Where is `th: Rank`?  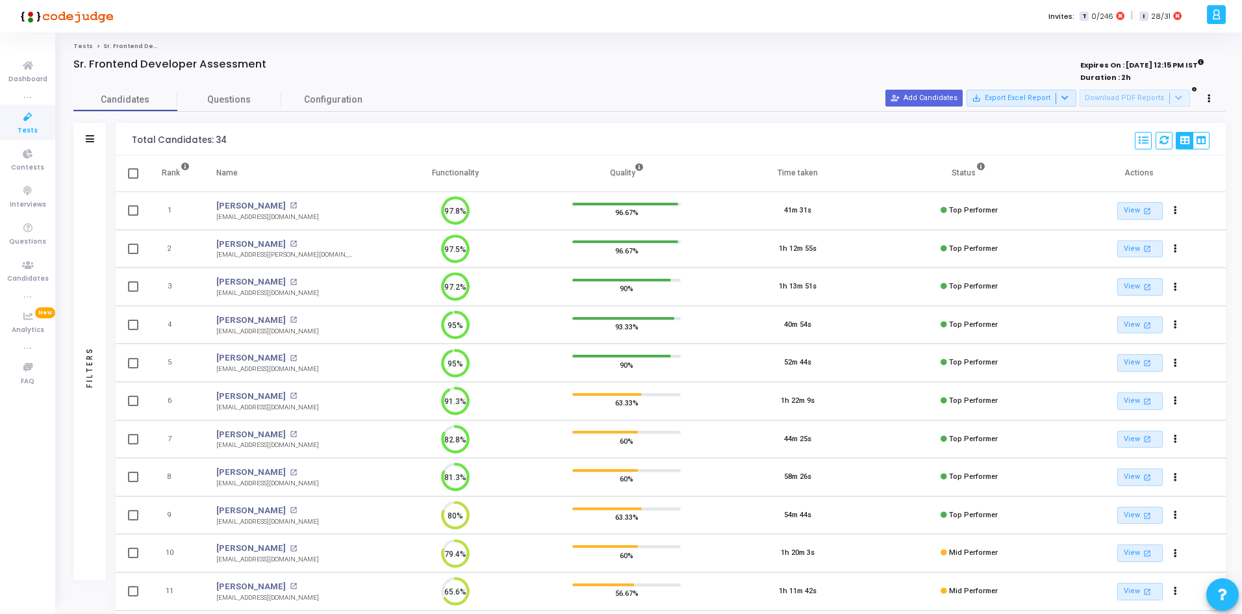 th: Rank is located at coordinates (175, 173).